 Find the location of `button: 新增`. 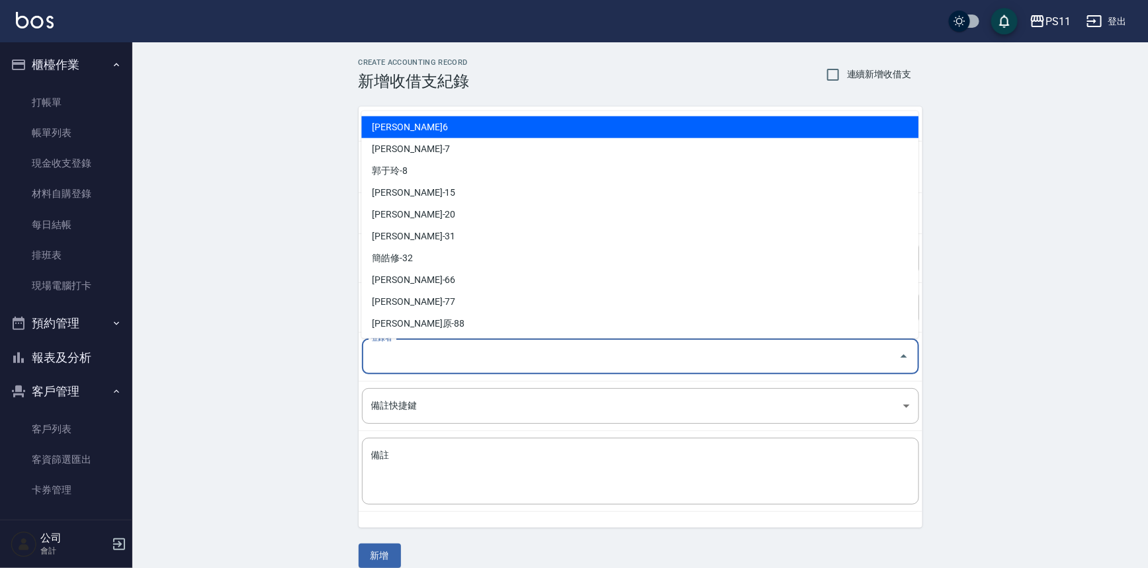

button: 新增 is located at coordinates (380, 556).